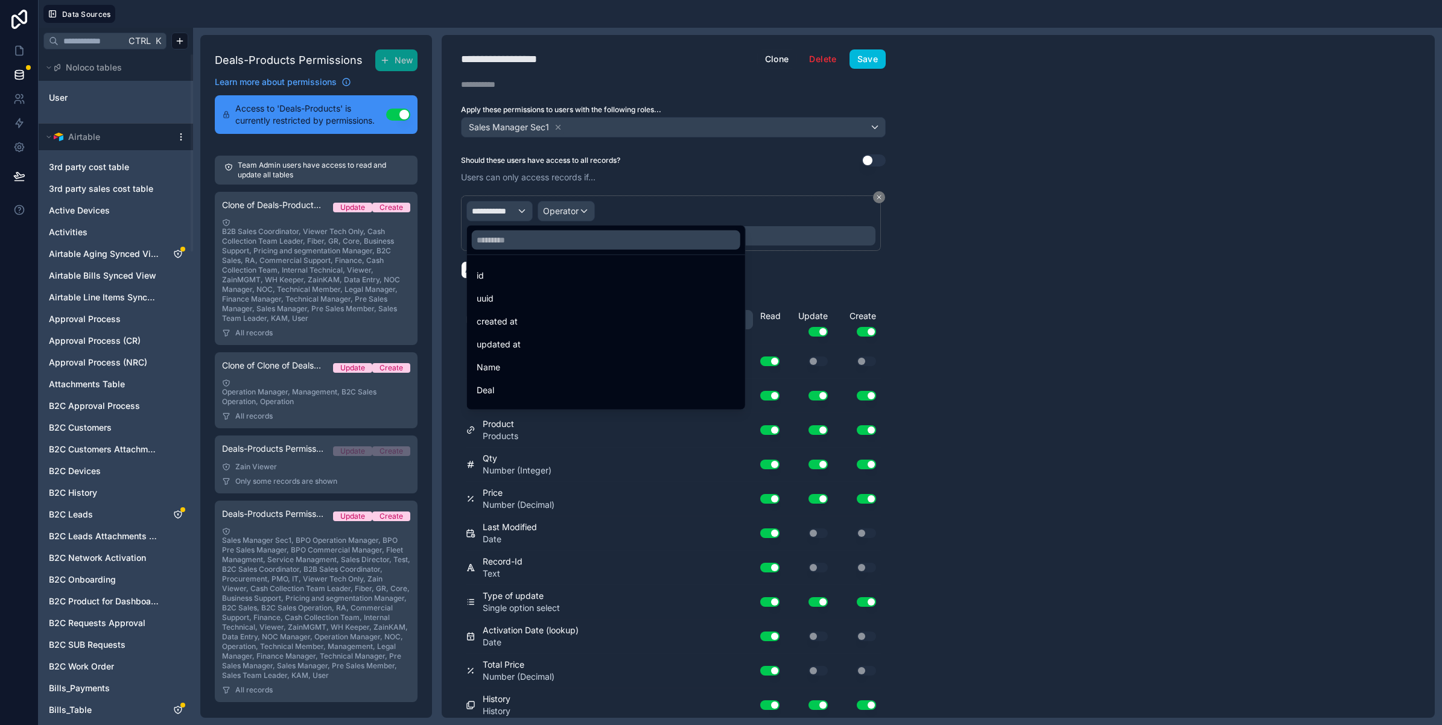 This screenshot has height=725, width=1442. What do you see at coordinates (497, 321) in the screenshot?
I see `span: created at` at bounding box center [497, 321].